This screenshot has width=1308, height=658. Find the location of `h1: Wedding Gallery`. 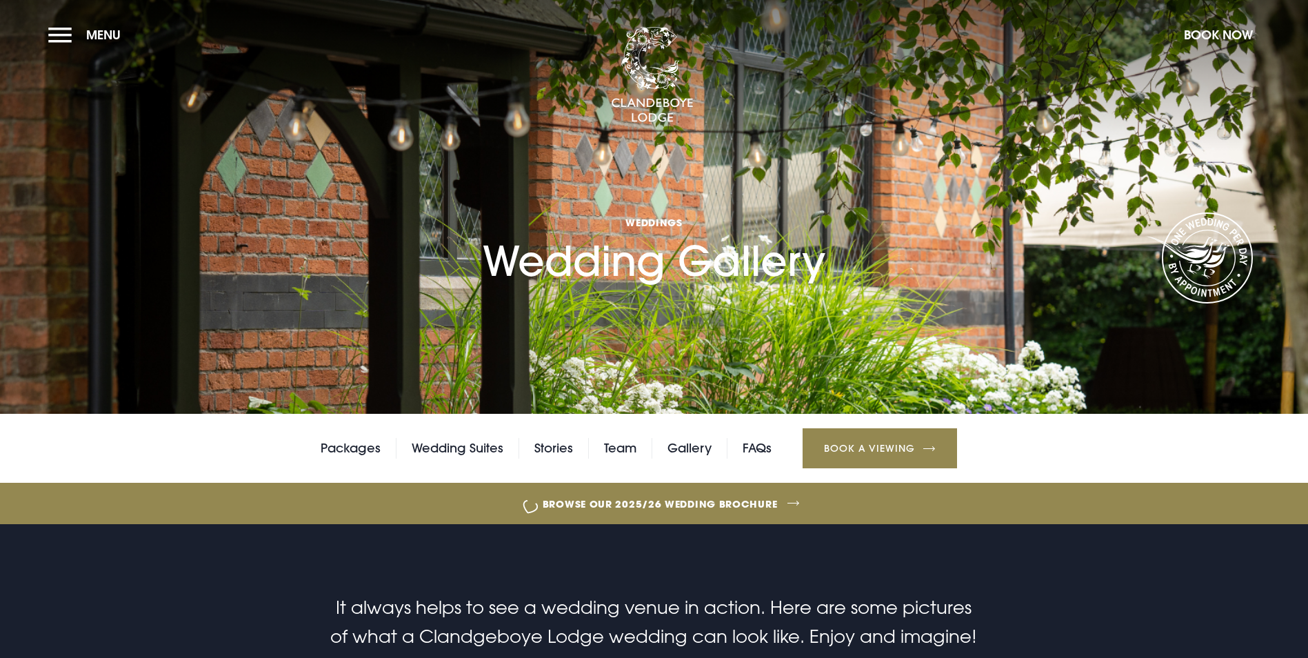

h1: Wedding Gallery is located at coordinates (654, 210).